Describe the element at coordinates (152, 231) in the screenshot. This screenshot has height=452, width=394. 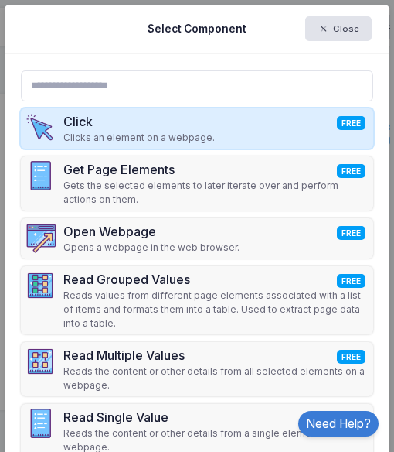
I see `div: Open Webpage` at that location.